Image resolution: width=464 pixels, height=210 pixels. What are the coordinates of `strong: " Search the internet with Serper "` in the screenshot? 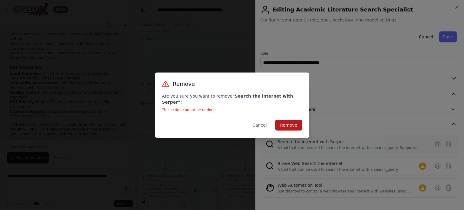 It's located at (227, 99).